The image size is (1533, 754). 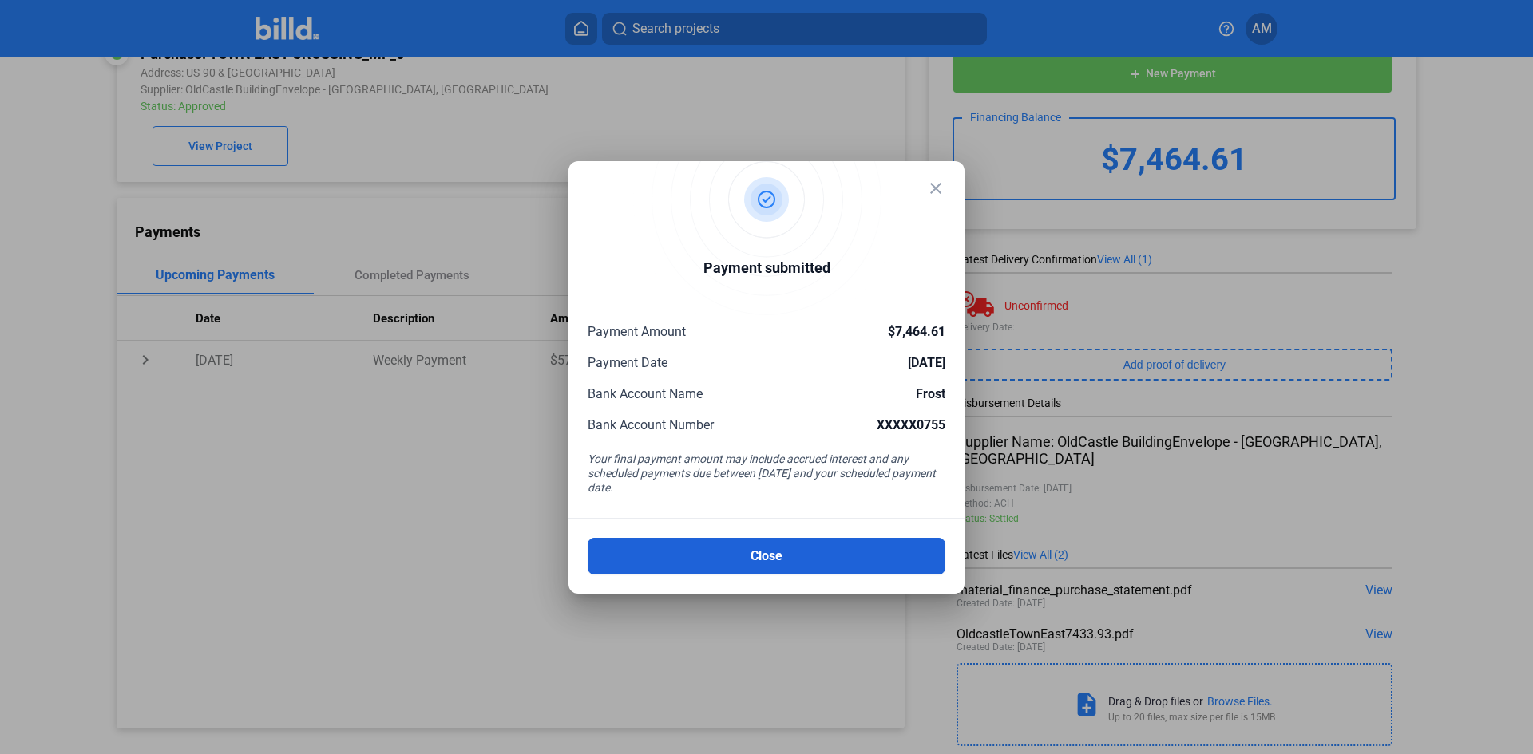 What do you see at coordinates (766, 556) in the screenshot?
I see `button: Close` at bounding box center [766, 556].